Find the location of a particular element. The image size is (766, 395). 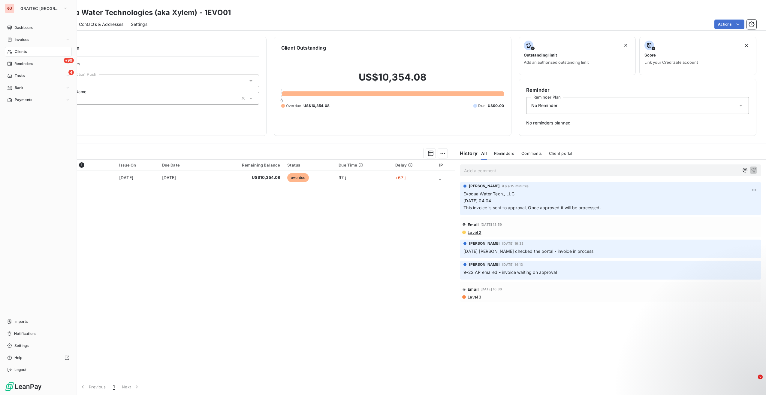

button: ScoreLink your Creditsafe account is located at coordinates (698, 56).